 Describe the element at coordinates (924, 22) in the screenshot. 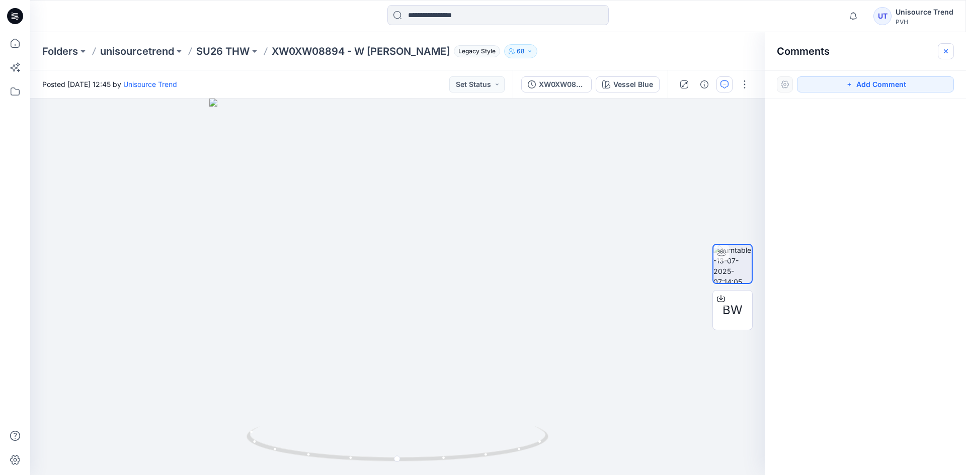

I see `div: PVH` at that location.